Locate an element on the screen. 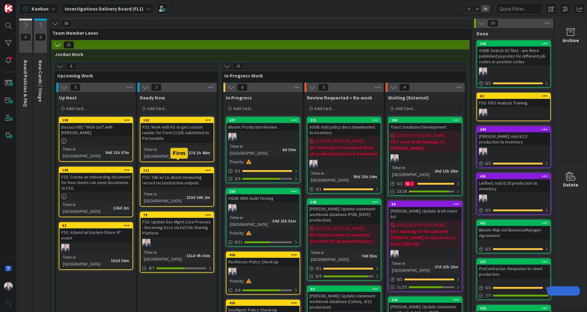 The height and width of the screenshot is (312, 587). a: 162FSS: Work with KS to get custom reader for Form 1120S submitted to Personable.Time in [GEOGRAP... is located at coordinates (177, 139).